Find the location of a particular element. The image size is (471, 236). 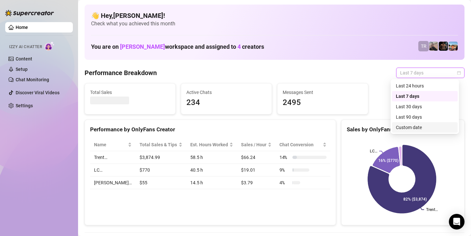

span: calendar is located at coordinates (459, 73).